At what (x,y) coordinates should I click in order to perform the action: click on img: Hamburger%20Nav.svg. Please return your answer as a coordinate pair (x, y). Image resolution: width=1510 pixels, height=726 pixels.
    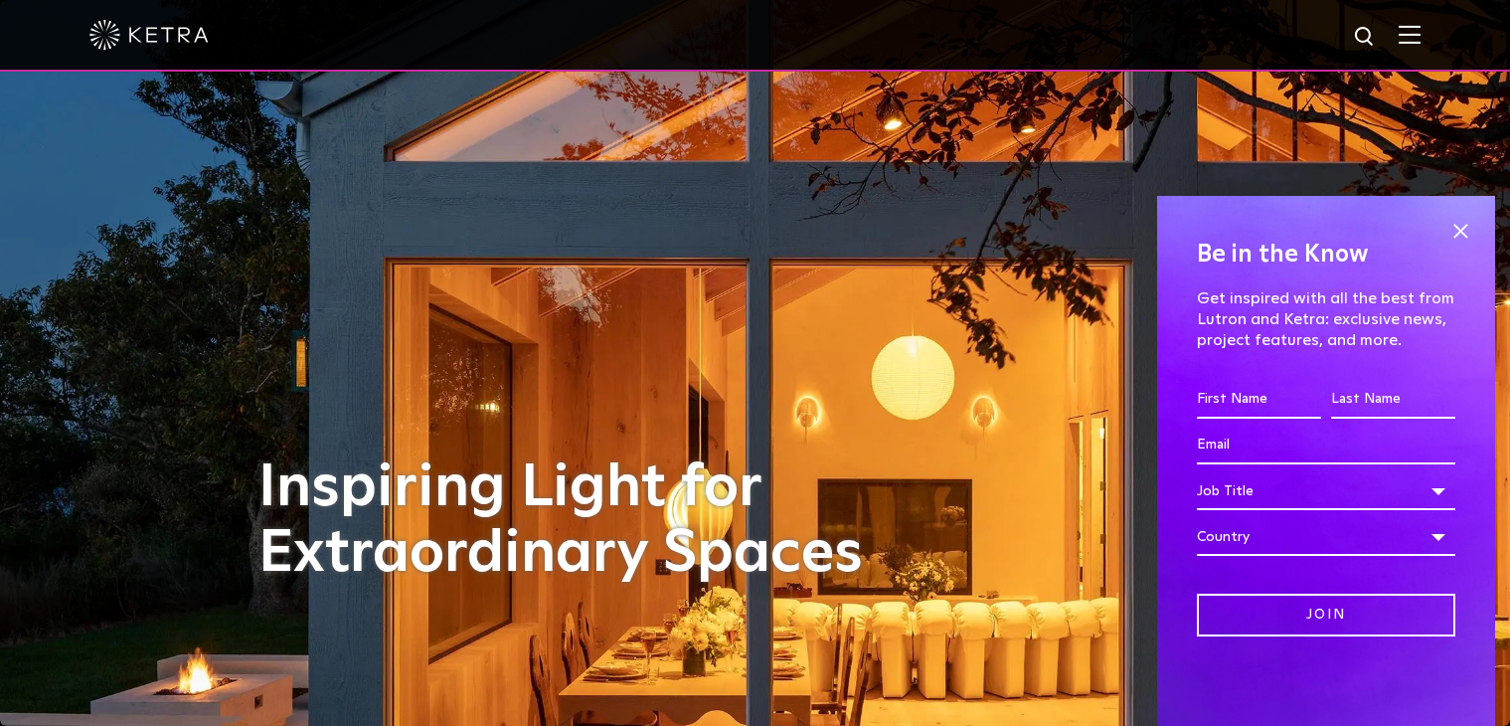
    Looking at the image, I should click on (1410, 34).